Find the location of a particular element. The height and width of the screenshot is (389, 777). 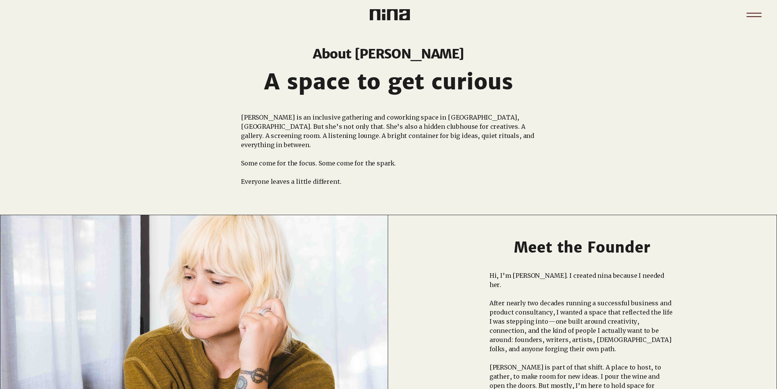

span: A space to get curious is located at coordinates (389, 82).